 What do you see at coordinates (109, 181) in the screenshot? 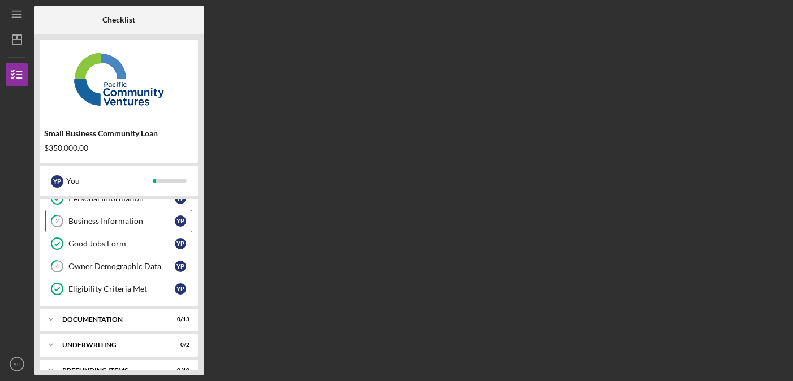
I see `div: You` at bounding box center [109, 181].